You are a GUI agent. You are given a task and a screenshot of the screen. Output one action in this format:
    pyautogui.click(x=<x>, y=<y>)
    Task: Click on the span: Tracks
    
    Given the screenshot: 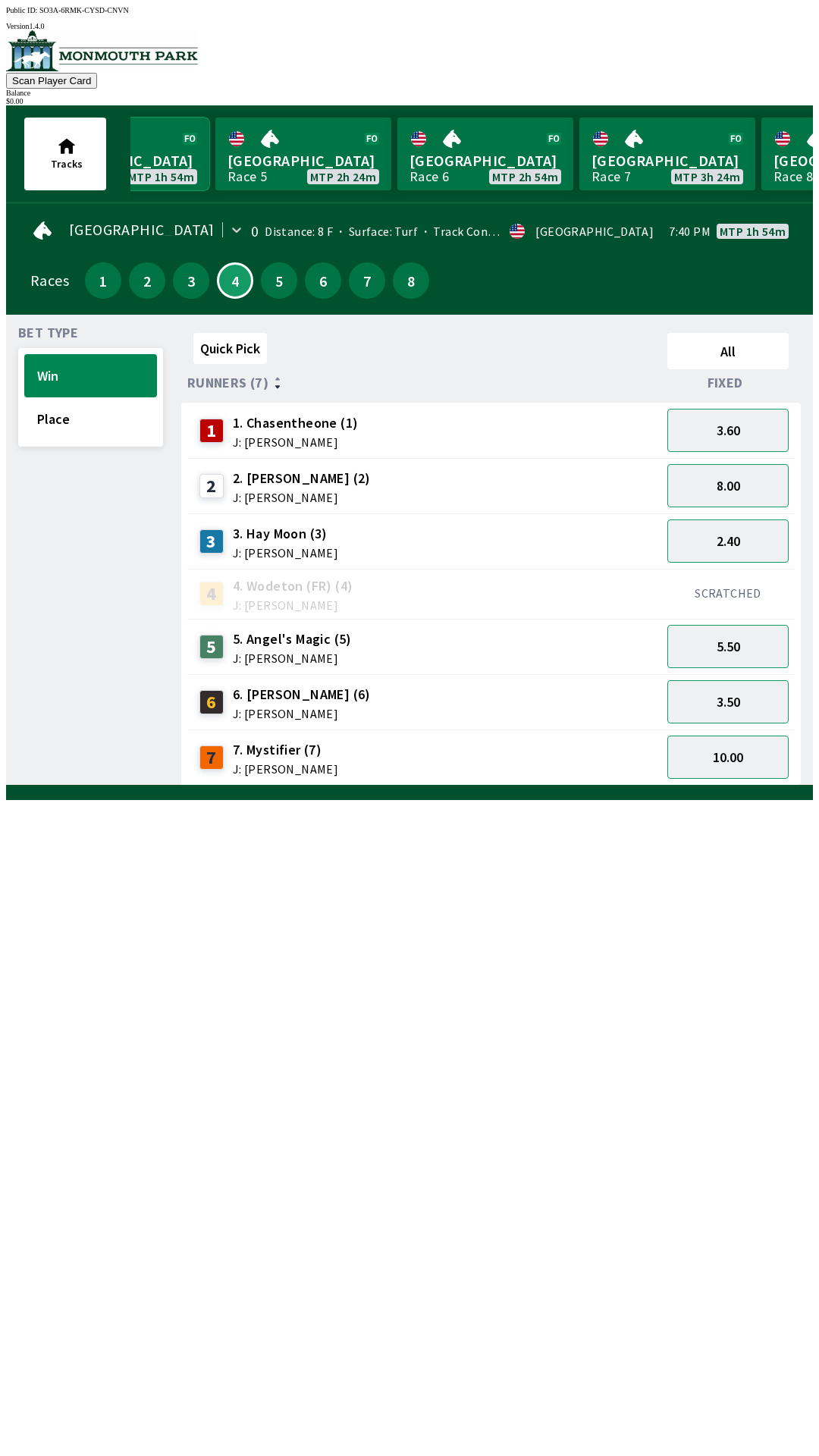 What is the action you would take?
    pyautogui.click(x=67, y=164)
    